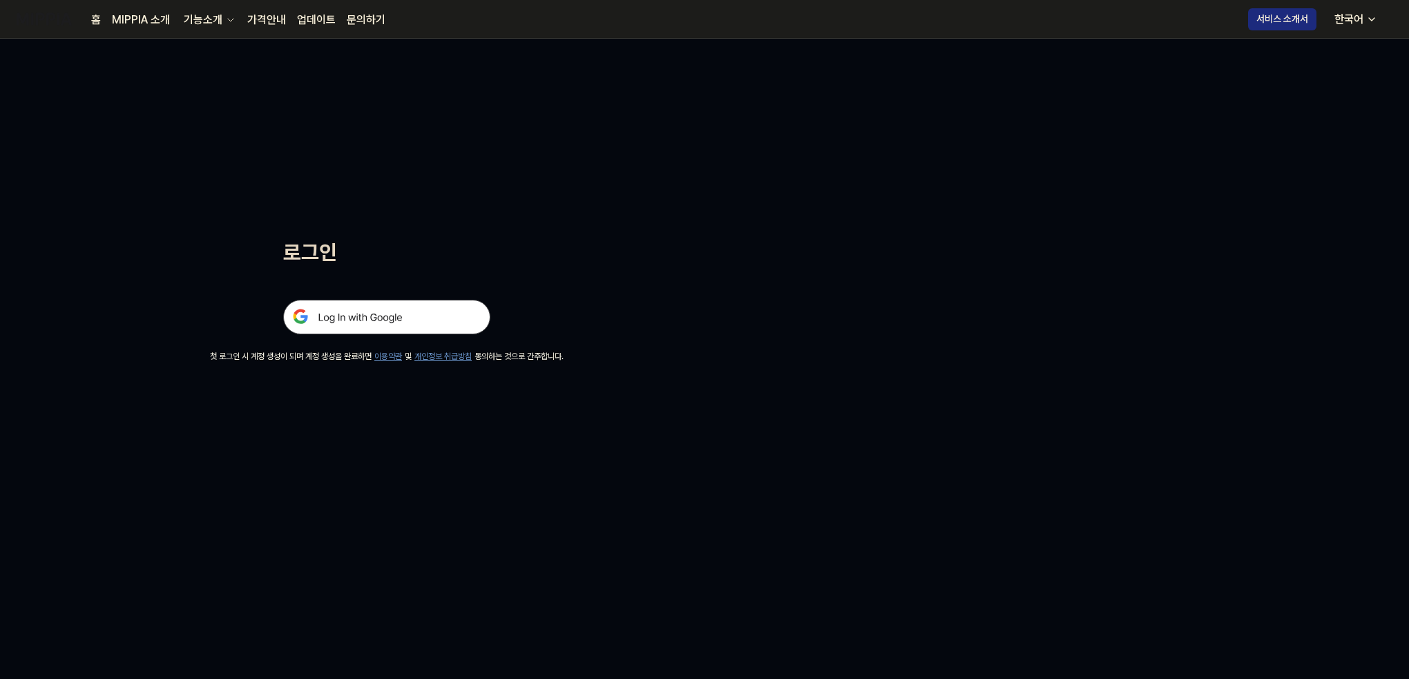 The image size is (1409, 679). Describe the element at coordinates (209, 20) in the screenshot. I see `button: 기능소개` at that location.